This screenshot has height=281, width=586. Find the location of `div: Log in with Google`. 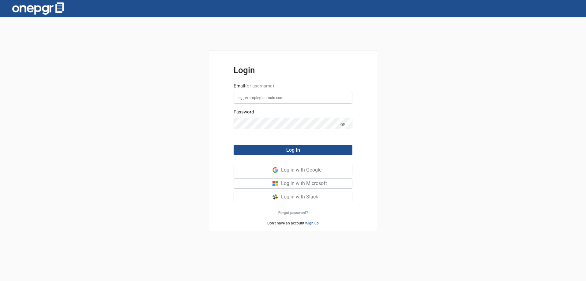

div: Log in with Google is located at coordinates (317, 170).